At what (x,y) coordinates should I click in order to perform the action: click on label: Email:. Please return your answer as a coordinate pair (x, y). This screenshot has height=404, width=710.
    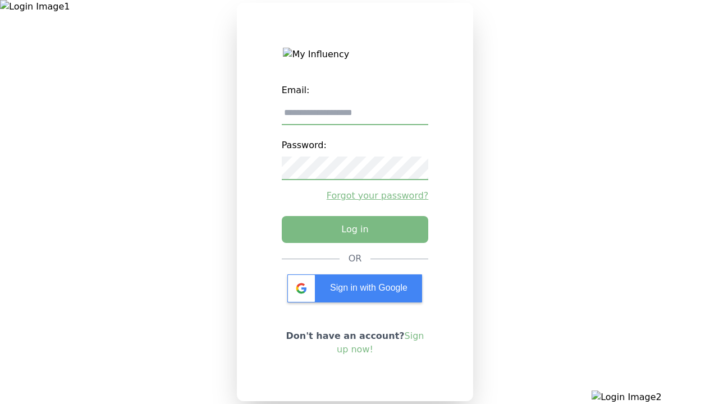
    Looking at the image, I should click on (355, 90).